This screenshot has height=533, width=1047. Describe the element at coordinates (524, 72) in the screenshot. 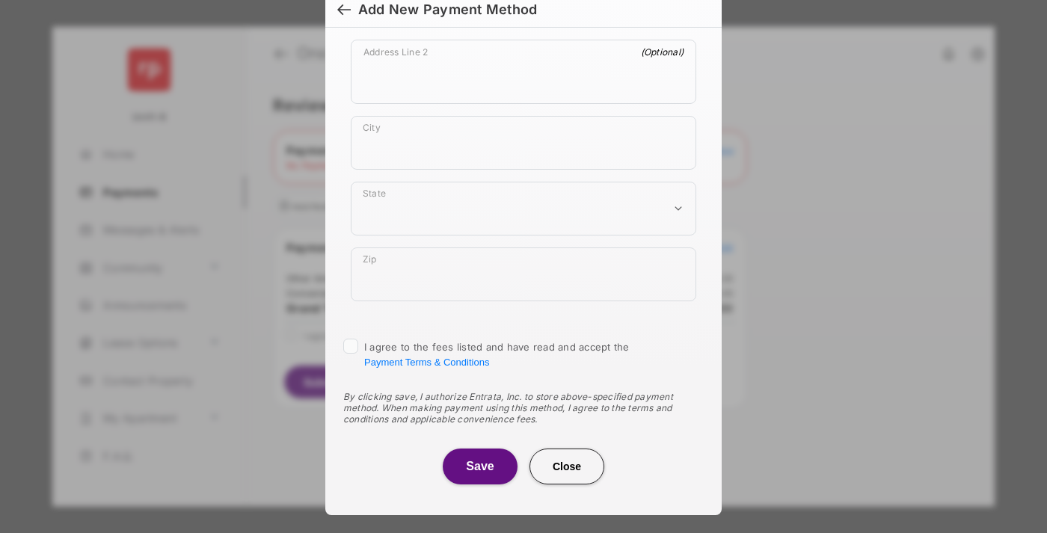

I see `div: payment_method_screening[postal_addresses][addressLine2]` at that location.